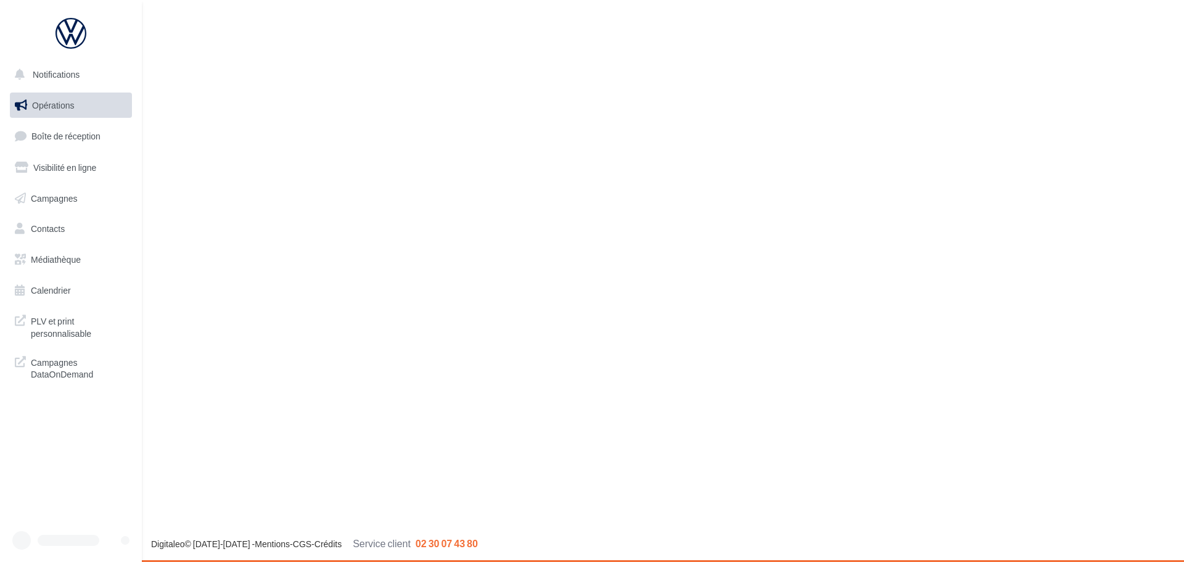 This screenshot has height=562, width=1184. What do you see at coordinates (71, 260) in the screenshot?
I see `a: Médiathèque` at bounding box center [71, 260].